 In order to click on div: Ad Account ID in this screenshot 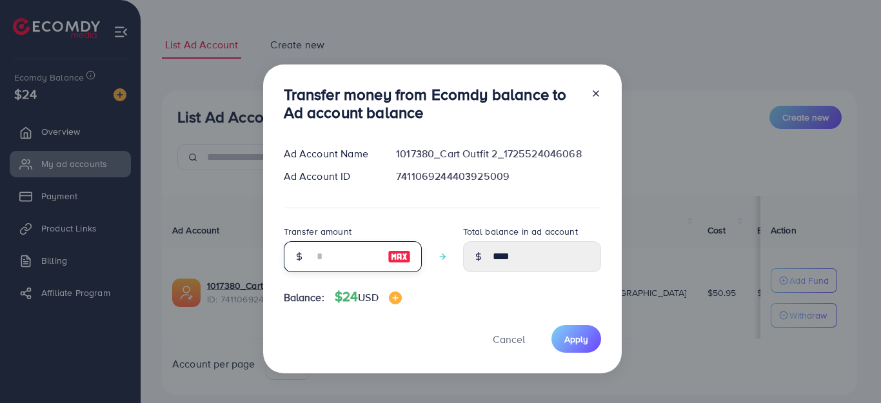, I will do `click(330, 176)`.